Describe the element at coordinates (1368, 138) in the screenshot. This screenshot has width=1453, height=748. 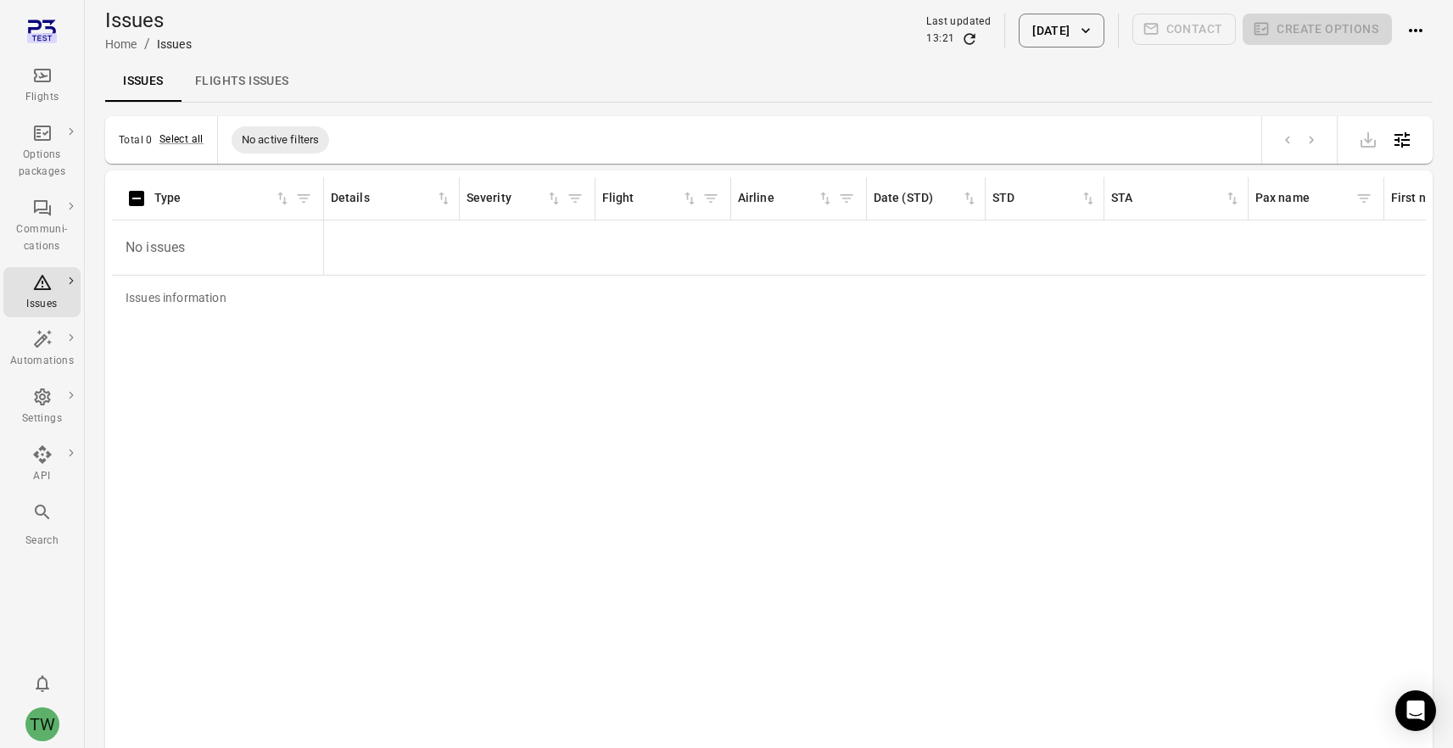
I see `span: Please make a selection to export` at that location.